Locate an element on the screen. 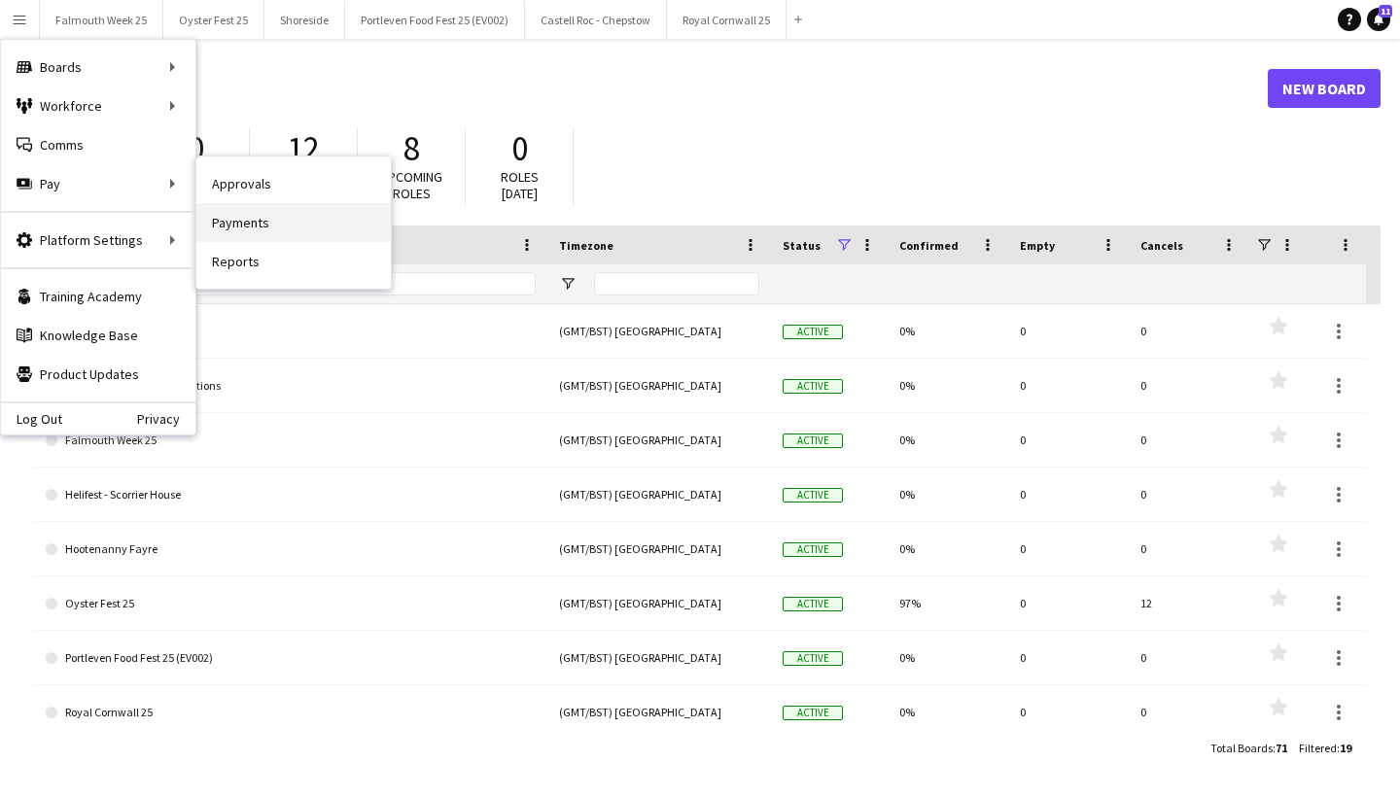 This screenshot has height=797, width=1400. a: Knowledge Base is located at coordinates (98, 335).